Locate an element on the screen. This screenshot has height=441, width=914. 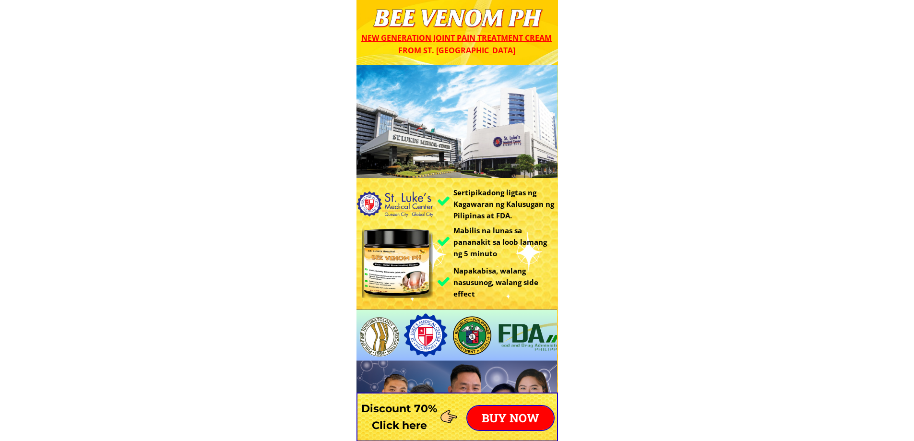
h3: Napakabisa, walang nasusunog, walang side effect is located at coordinates (505, 282).